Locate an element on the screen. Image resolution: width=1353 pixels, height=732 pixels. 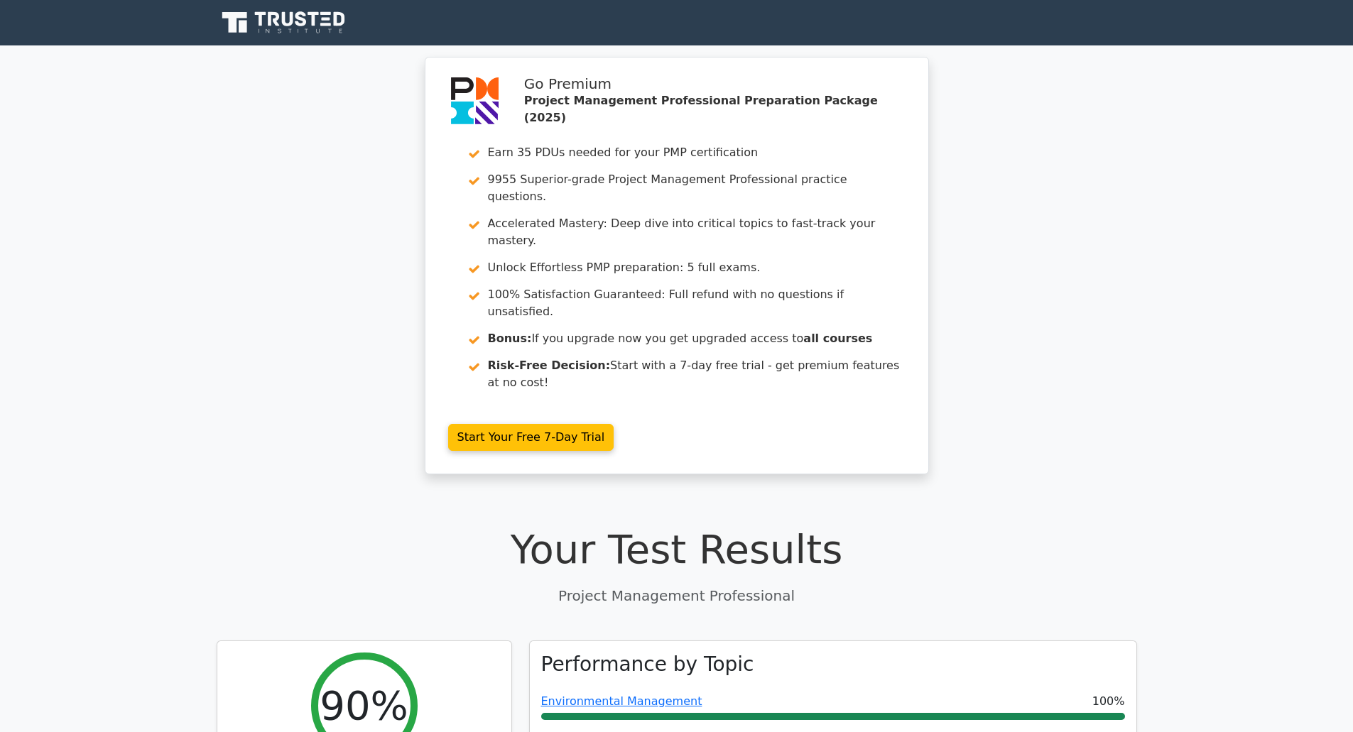
h1: Your Test Results is located at coordinates (677, 549).